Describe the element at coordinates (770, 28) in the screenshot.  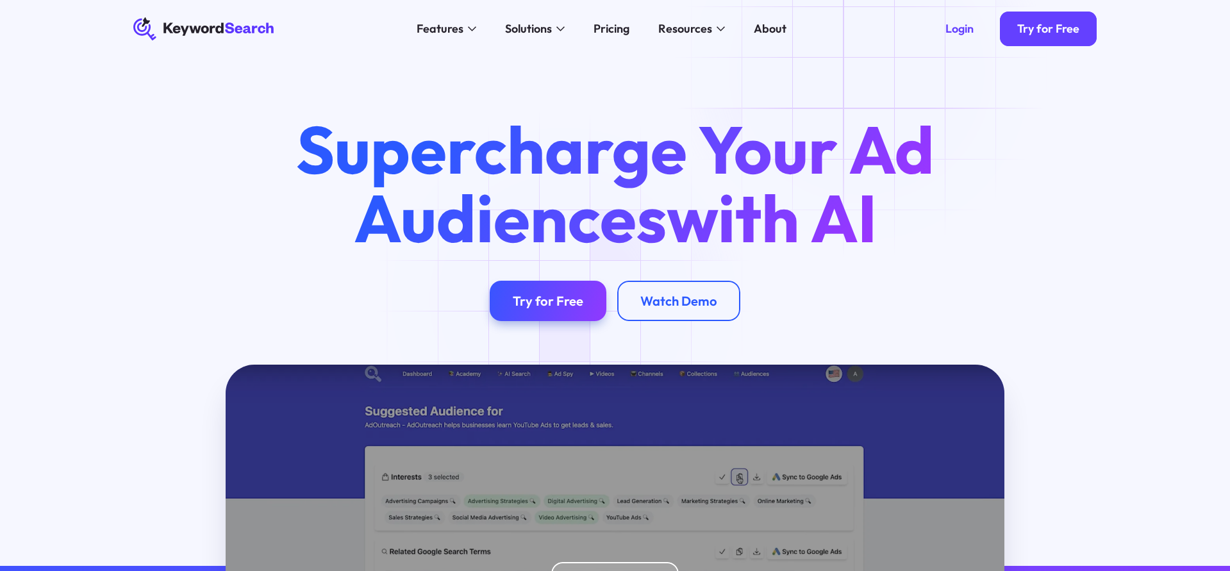
I see `div: About` at that location.